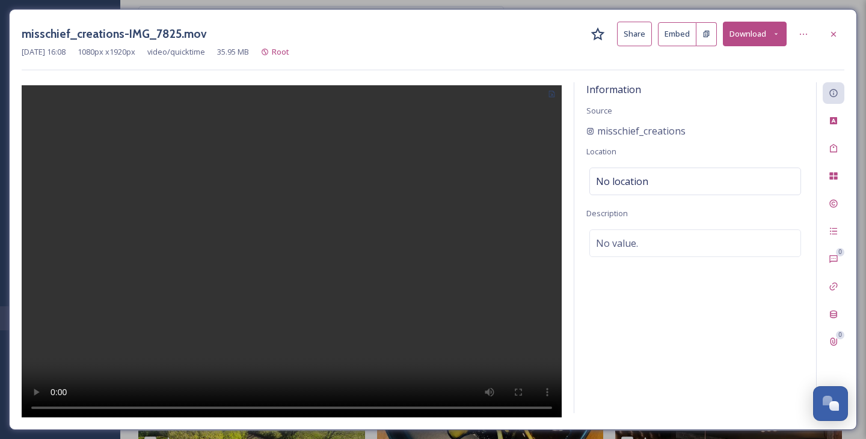  What do you see at coordinates (601, 151) in the screenshot?
I see `span: Location` at bounding box center [601, 151].